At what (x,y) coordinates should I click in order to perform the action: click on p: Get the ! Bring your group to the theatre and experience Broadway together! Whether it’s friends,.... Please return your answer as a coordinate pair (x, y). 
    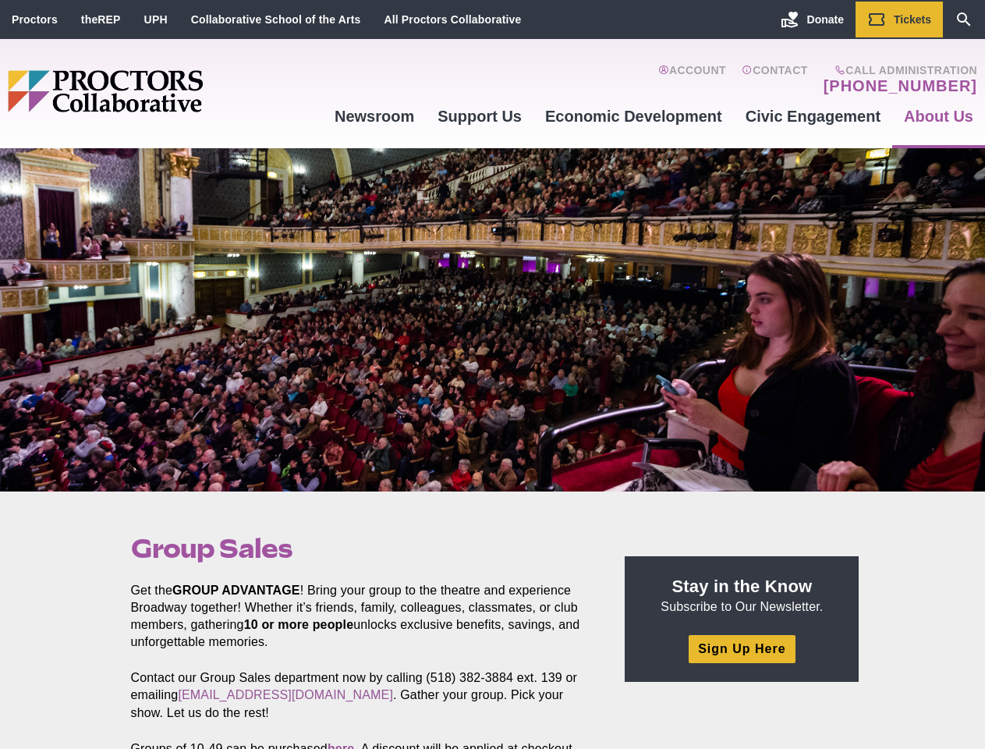
    Looking at the image, I should click on (360, 616).